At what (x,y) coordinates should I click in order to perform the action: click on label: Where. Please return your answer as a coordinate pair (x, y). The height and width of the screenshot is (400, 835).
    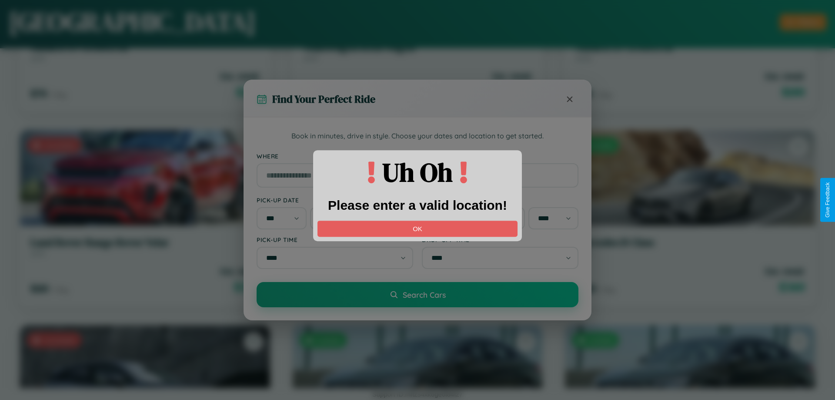
    Looking at the image, I should click on (418, 156).